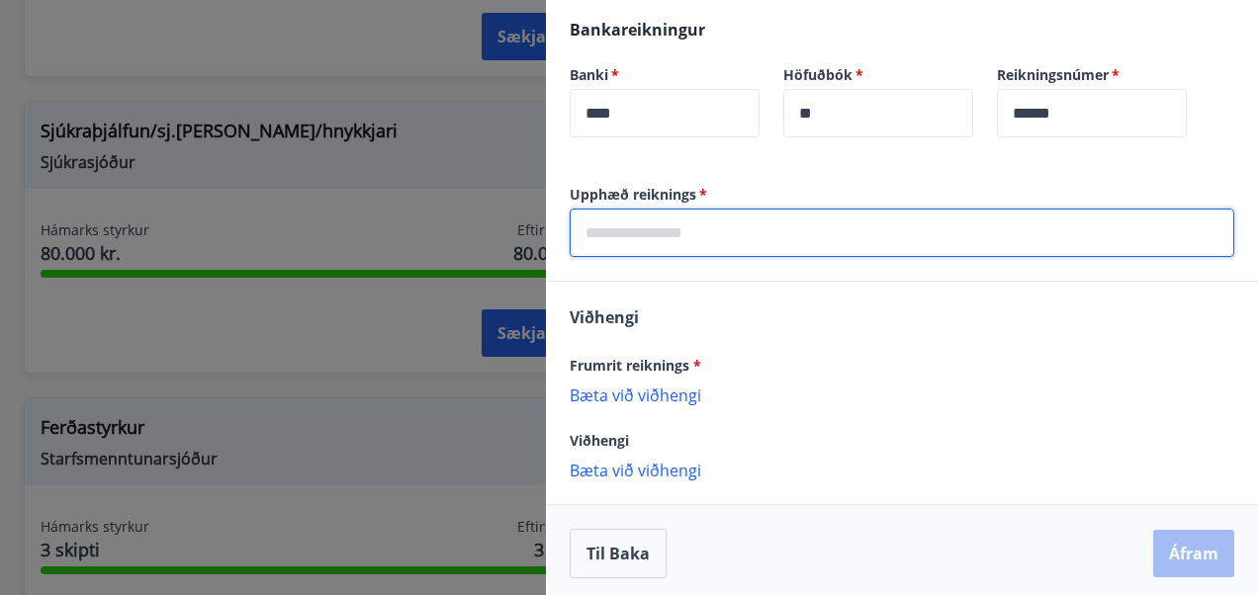  I want to click on label: Upphæð reiknings, so click(902, 195).